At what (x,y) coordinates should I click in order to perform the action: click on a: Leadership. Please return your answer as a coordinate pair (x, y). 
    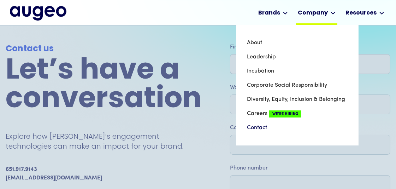
    Looking at the image, I should click on (297, 57).